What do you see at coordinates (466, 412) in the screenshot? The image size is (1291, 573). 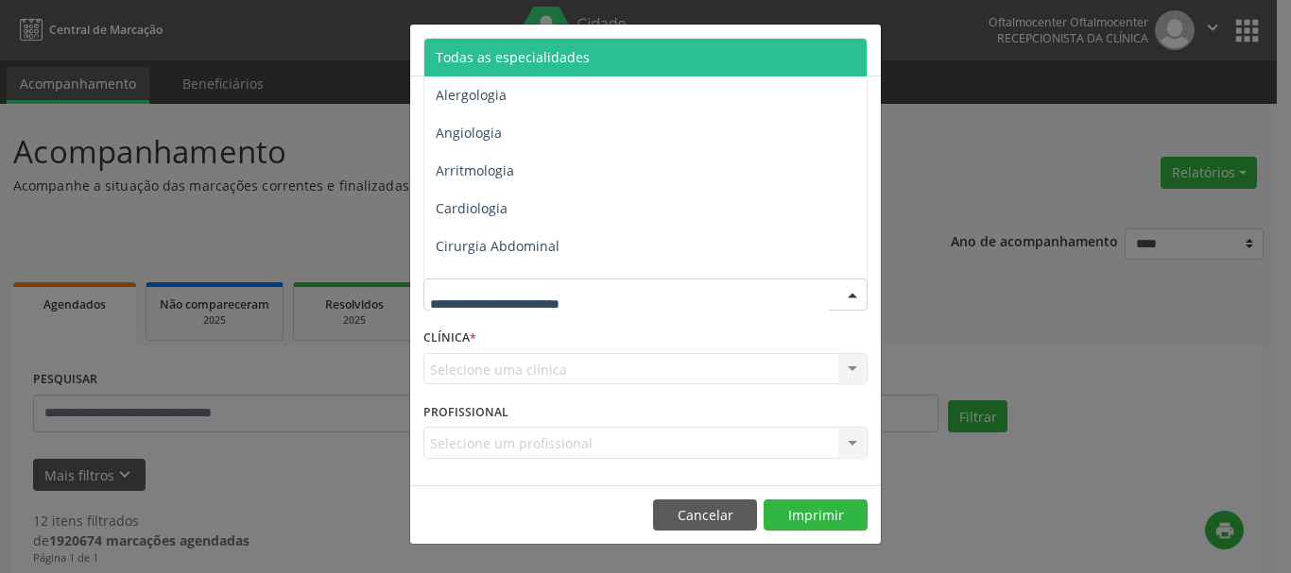 I see `label: PROFISSIONAL` at bounding box center [466, 412].